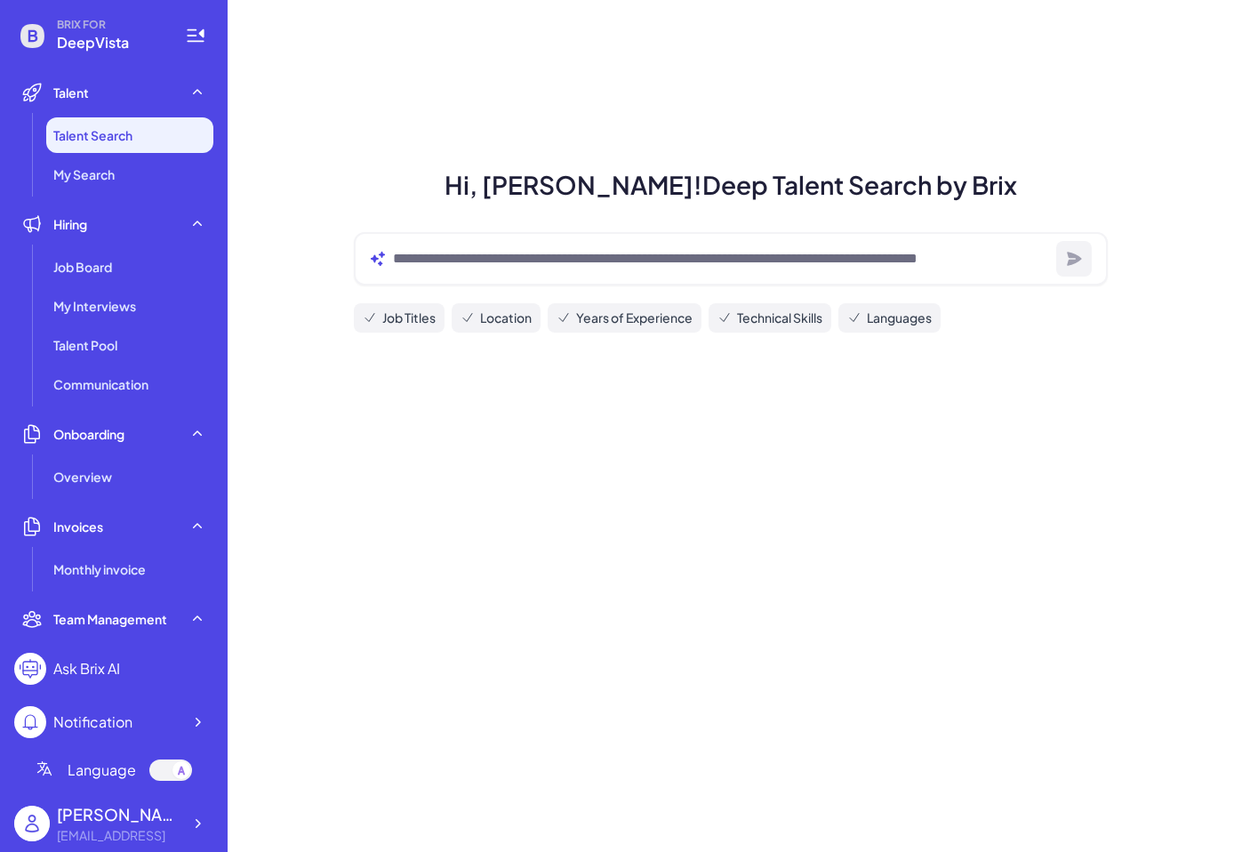  What do you see at coordinates (92, 722) in the screenshot?
I see `div: Notification` at bounding box center [92, 722].